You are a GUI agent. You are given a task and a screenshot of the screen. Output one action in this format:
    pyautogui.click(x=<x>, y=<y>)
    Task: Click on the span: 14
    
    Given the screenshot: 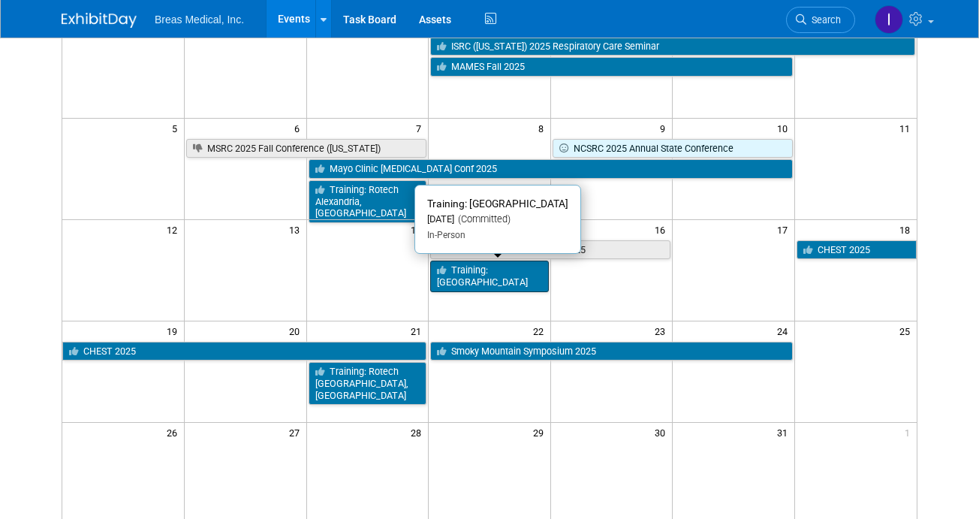 What is the action you would take?
    pyautogui.click(x=418, y=229)
    